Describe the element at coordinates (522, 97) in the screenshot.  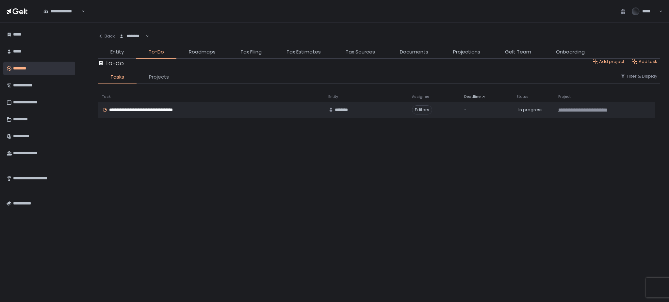
I see `span: Status` at that location.